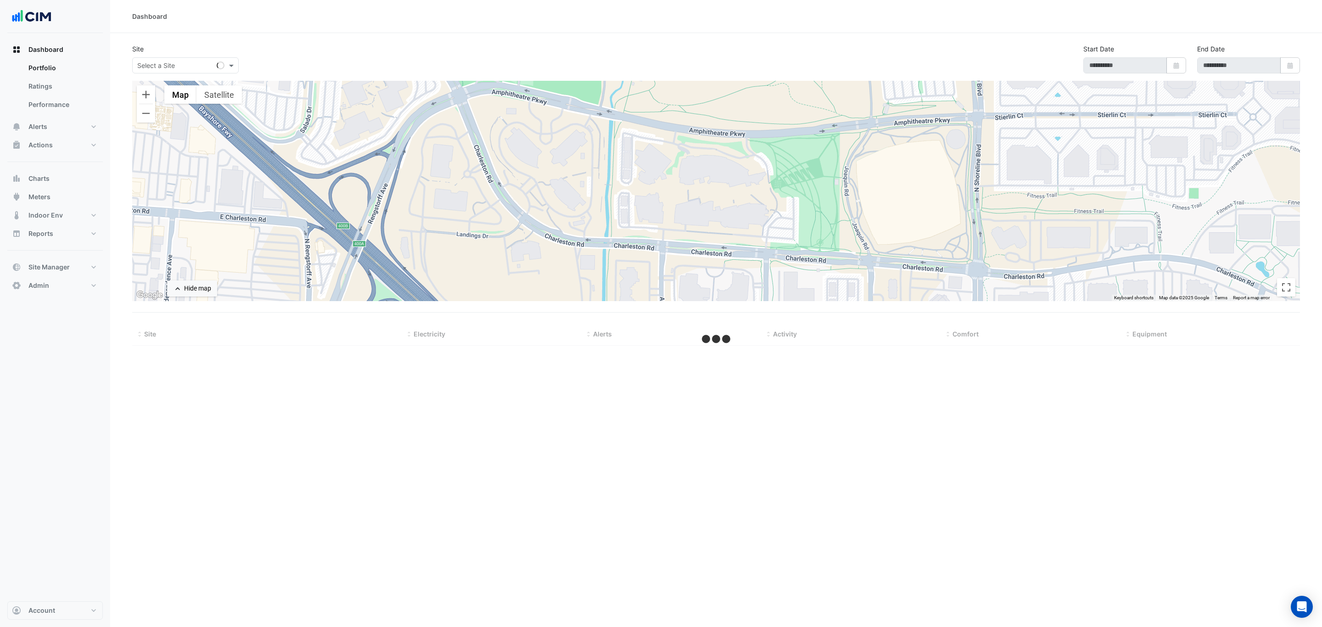  What do you see at coordinates (32, 17) in the screenshot?
I see `img: Company Logo` at bounding box center [32, 17].